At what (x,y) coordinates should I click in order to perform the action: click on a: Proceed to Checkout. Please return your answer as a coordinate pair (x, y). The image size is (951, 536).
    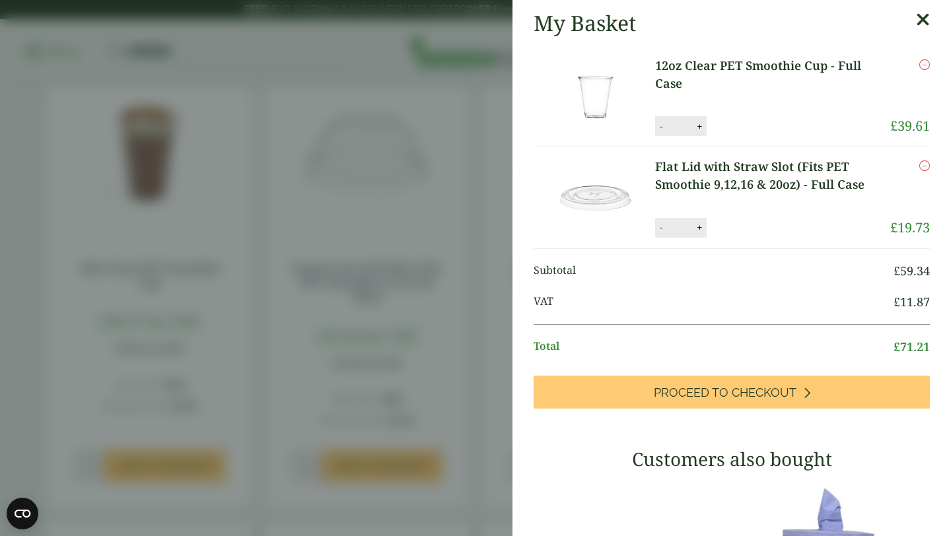
    Looking at the image, I should click on (732, 392).